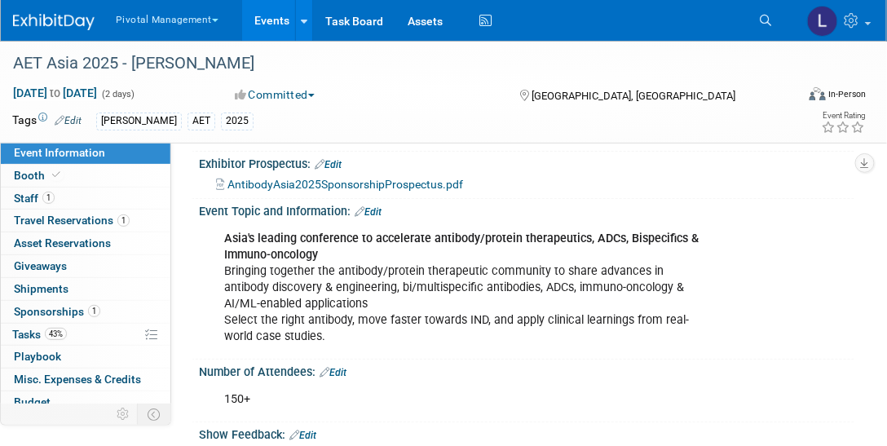  What do you see at coordinates (86, 311) in the screenshot?
I see `a: Sponsorships1` at bounding box center [86, 311].